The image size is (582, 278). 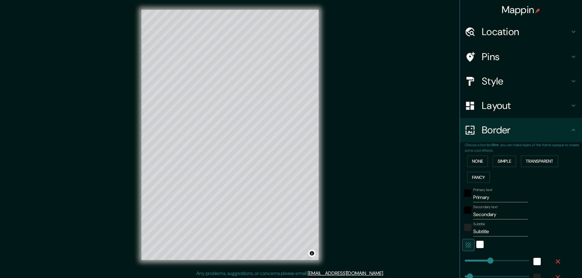 What do you see at coordinates (504, 161) in the screenshot?
I see `button: Simple` at bounding box center [504, 161].